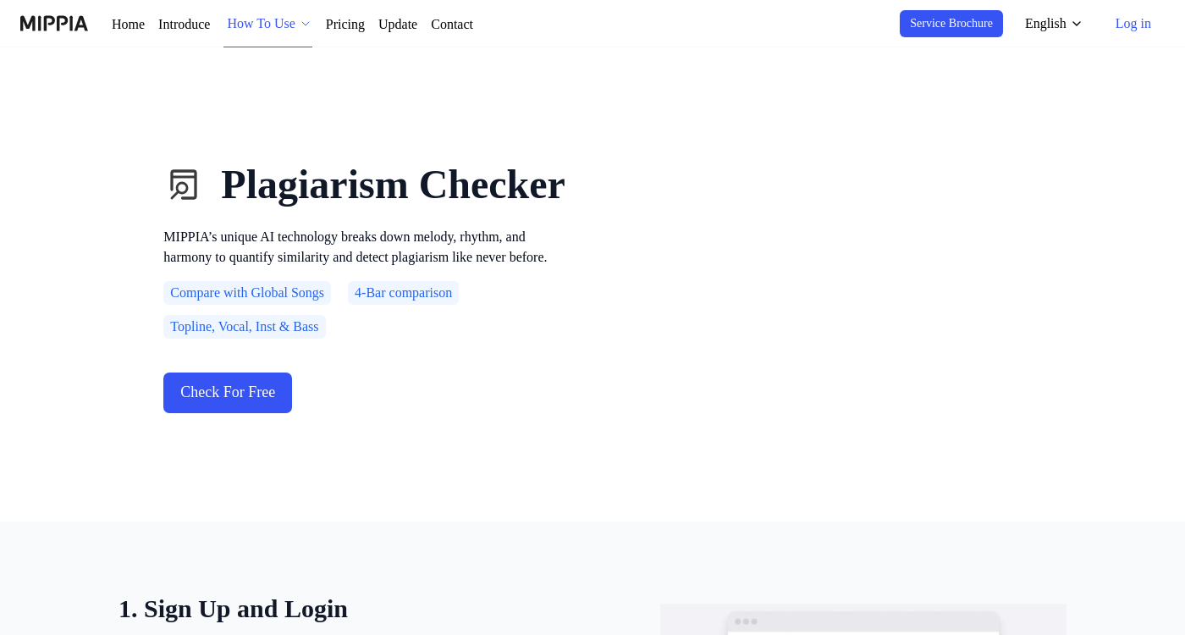  I want to click on a: Check For Free, so click(232, 403).